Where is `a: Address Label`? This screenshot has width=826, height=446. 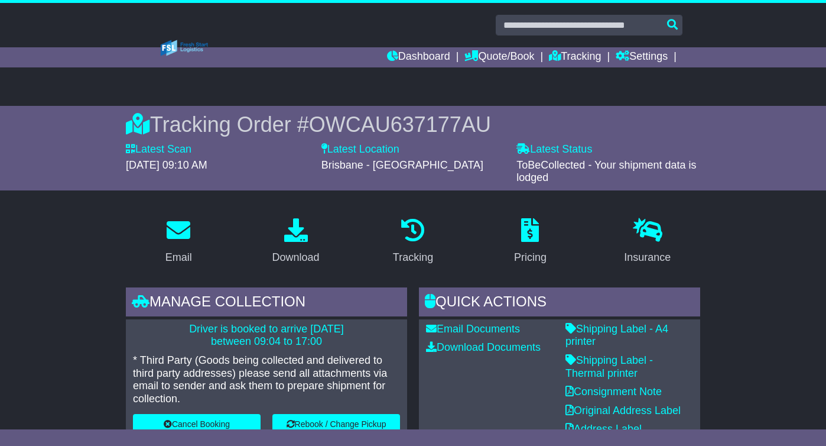
a: Address Label is located at coordinates (603, 428).